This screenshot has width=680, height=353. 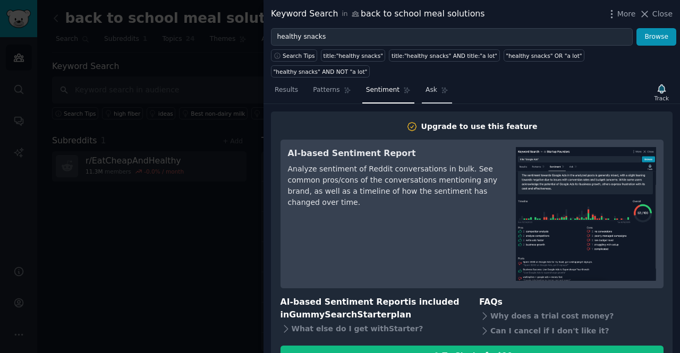 What do you see at coordinates (383, 90) in the screenshot?
I see `span: Sentiment` at bounding box center [383, 90].